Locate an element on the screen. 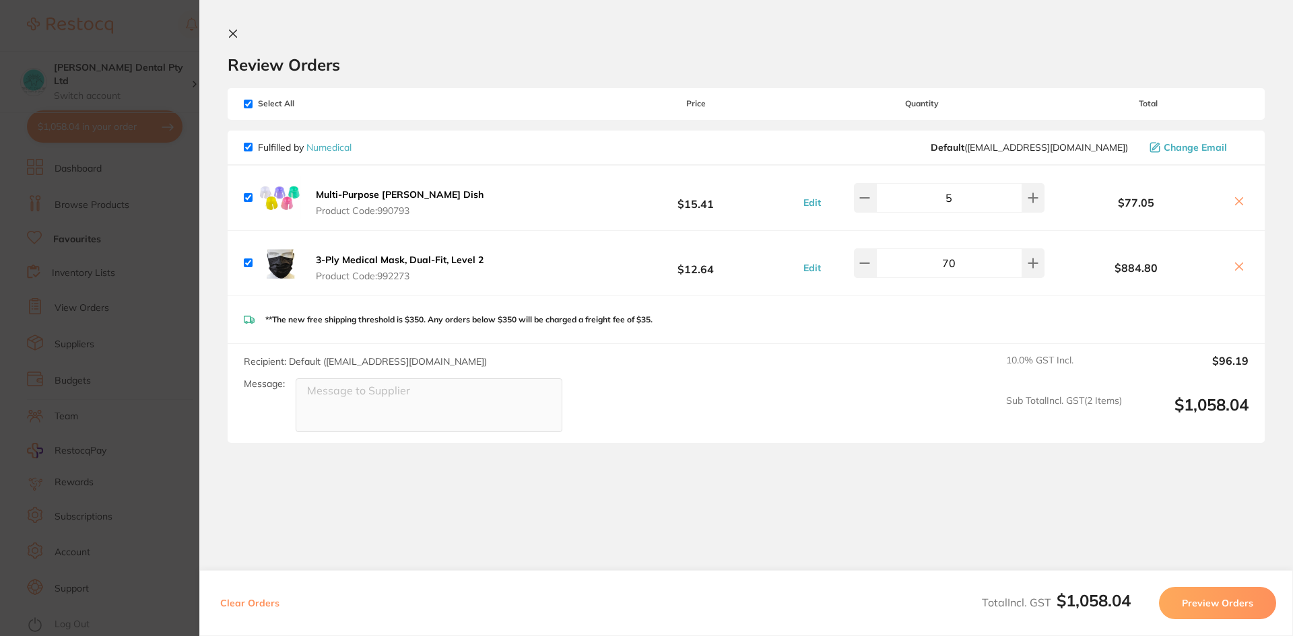 The image size is (1293, 636). span: Product Code: 992273 is located at coordinates (399, 276).